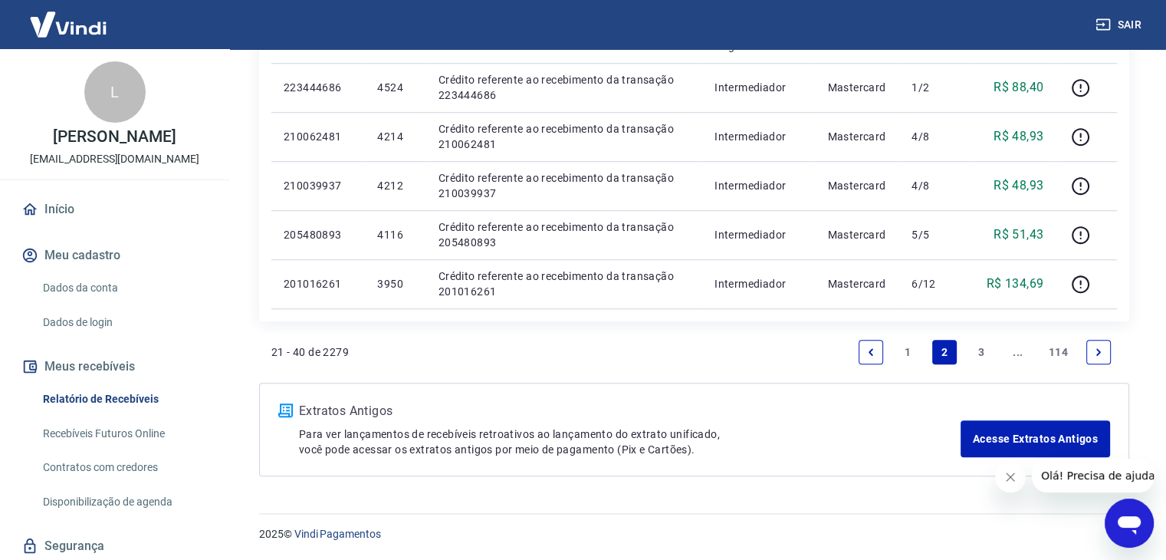  I want to click on p: 210039937, so click(318, 186).